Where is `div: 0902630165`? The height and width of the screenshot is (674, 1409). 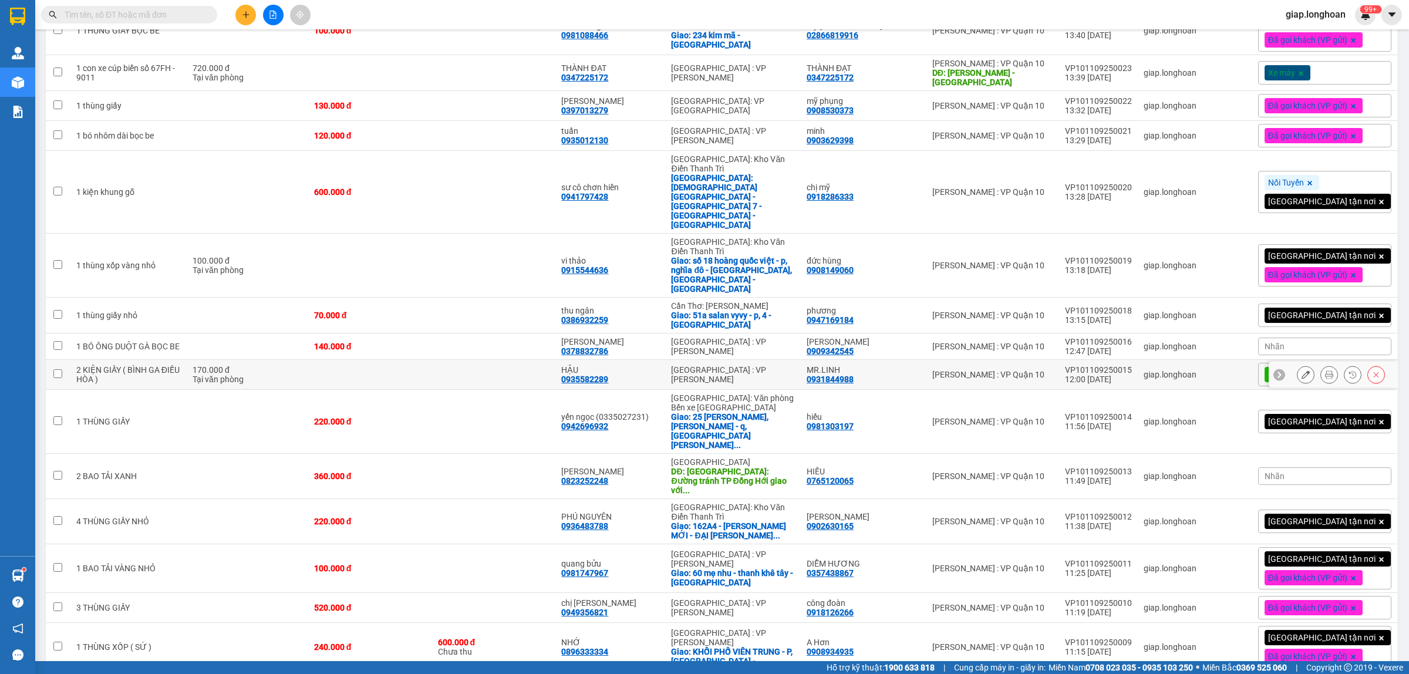 div: 0902630165 is located at coordinates (830, 526).